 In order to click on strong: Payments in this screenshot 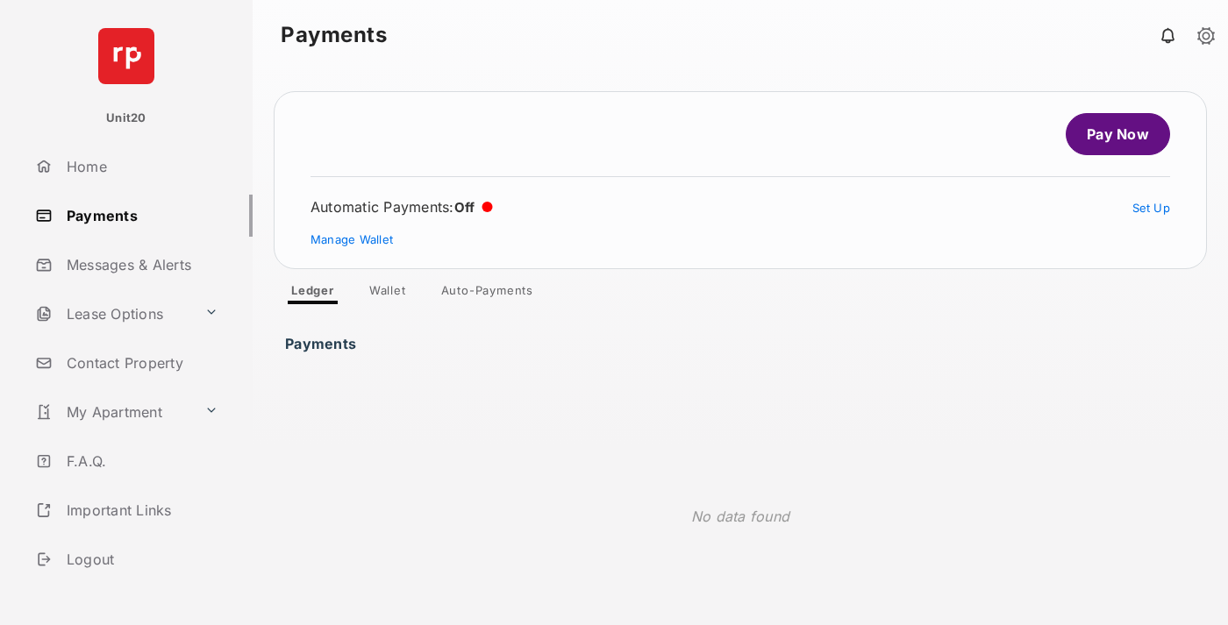, I will do `click(333, 35)`.